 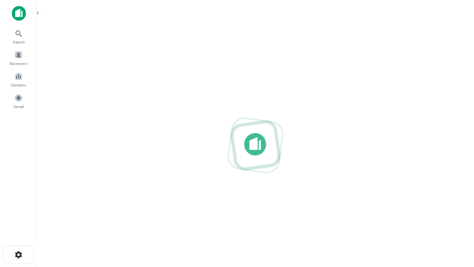 What do you see at coordinates (456, 225) in the screenshot?
I see `div: Chat Widget` at bounding box center [456, 225].